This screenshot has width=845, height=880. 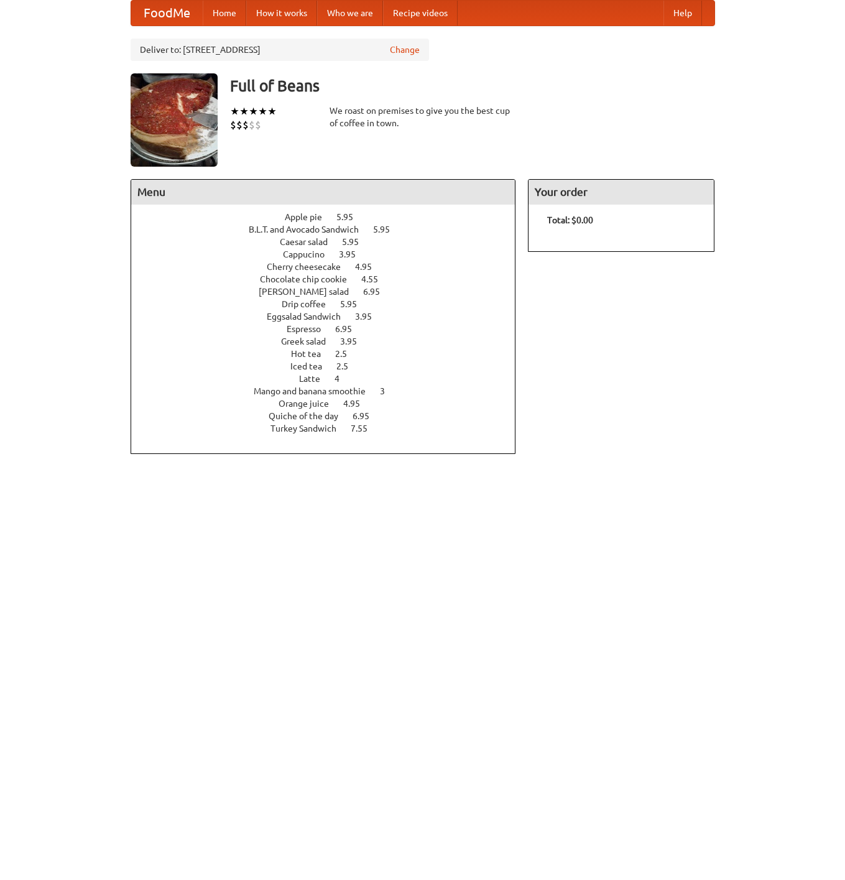 I want to click on span: Mango and banana smoothie, so click(x=316, y=391).